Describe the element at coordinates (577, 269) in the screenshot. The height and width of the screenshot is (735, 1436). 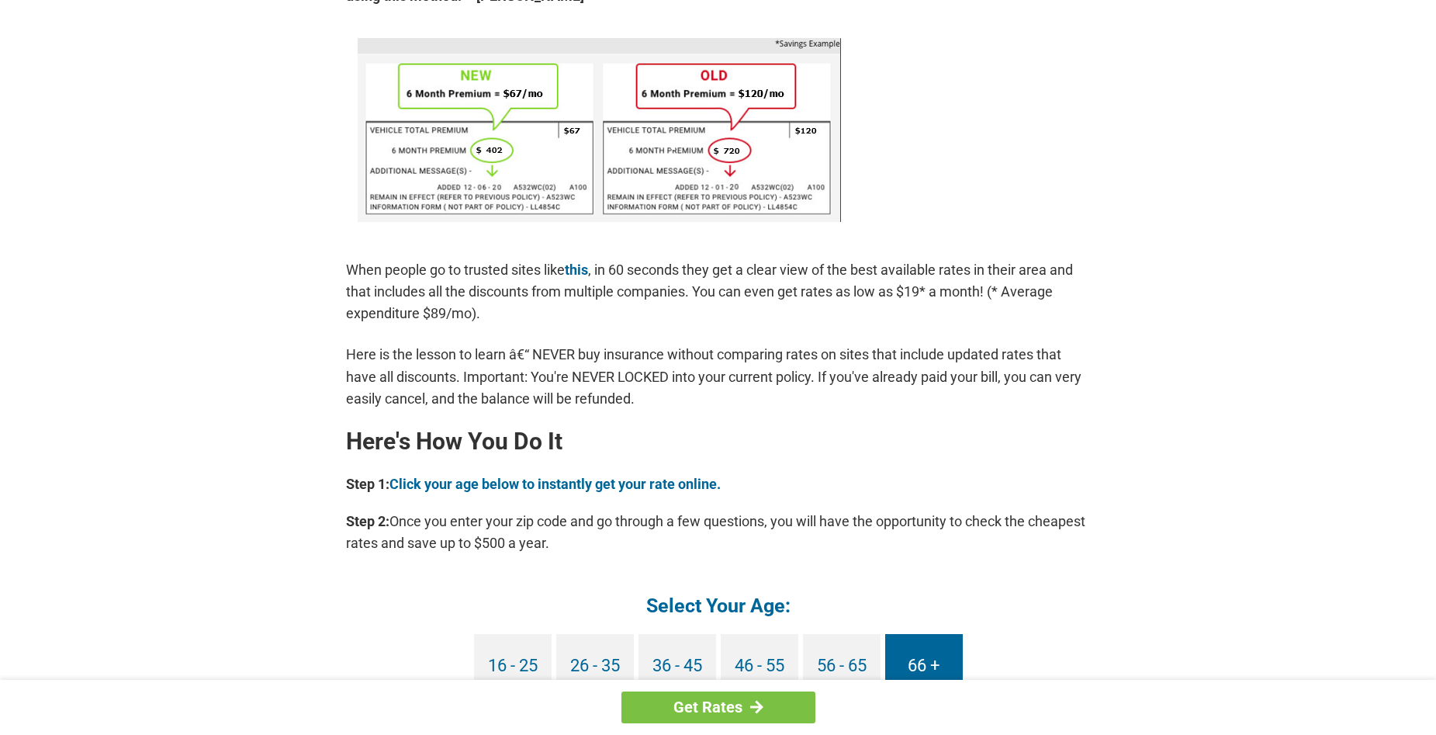
I see `a: this` at that location.